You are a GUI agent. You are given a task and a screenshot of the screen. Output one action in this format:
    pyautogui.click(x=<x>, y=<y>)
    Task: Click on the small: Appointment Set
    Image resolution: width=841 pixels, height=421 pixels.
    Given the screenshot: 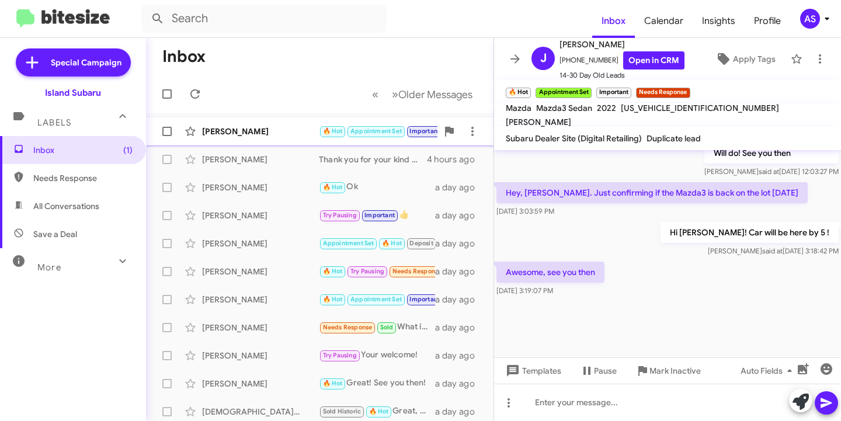 What is the action you would take?
    pyautogui.click(x=563, y=93)
    